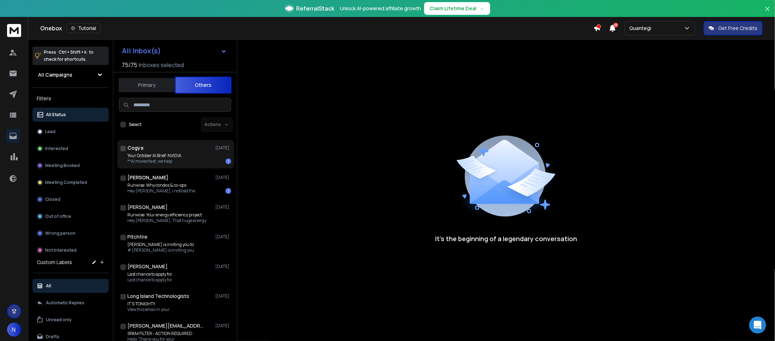  I want to click on h1: Long Island Technologists, so click(158, 296).